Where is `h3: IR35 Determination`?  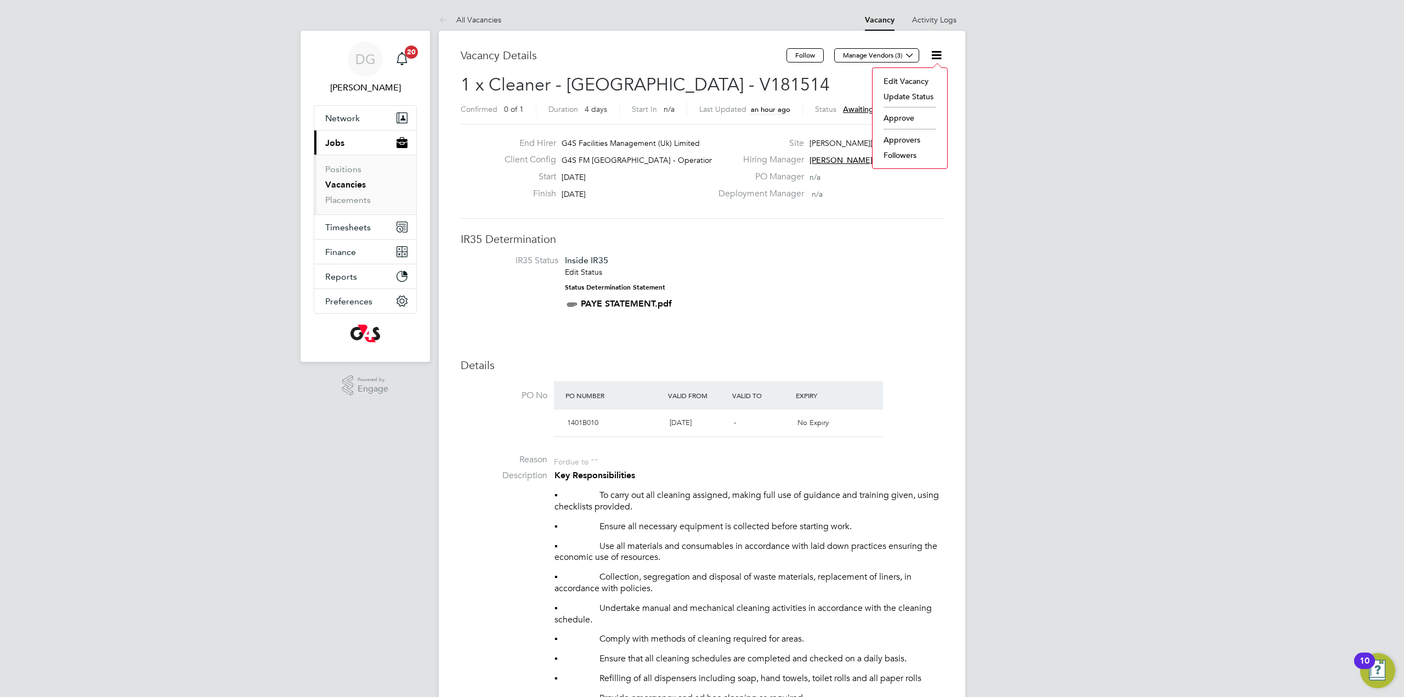
h3: IR35 Determination is located at coordinates (702, 239).